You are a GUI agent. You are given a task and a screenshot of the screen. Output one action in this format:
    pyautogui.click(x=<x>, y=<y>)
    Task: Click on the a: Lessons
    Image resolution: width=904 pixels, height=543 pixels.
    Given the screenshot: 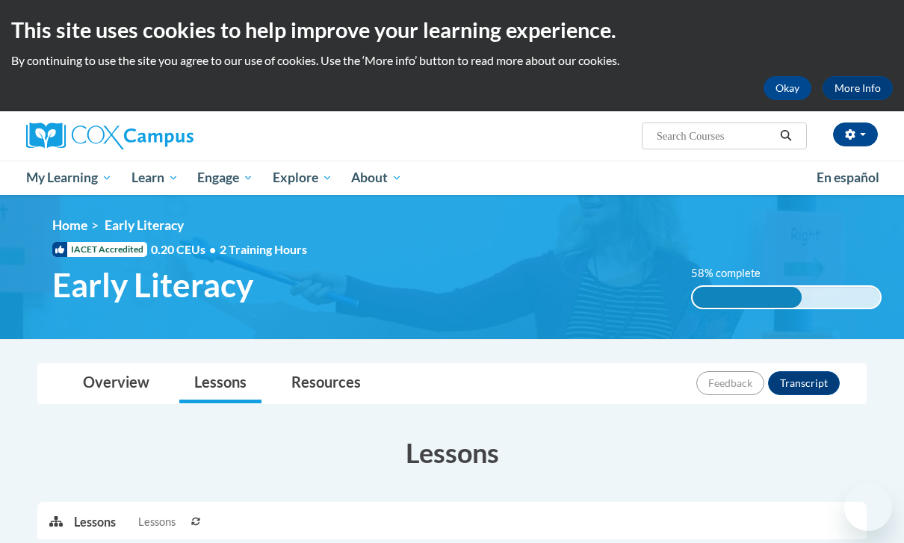 What is the action you would take?
    pyautogui.click(x=220, y=383)
    